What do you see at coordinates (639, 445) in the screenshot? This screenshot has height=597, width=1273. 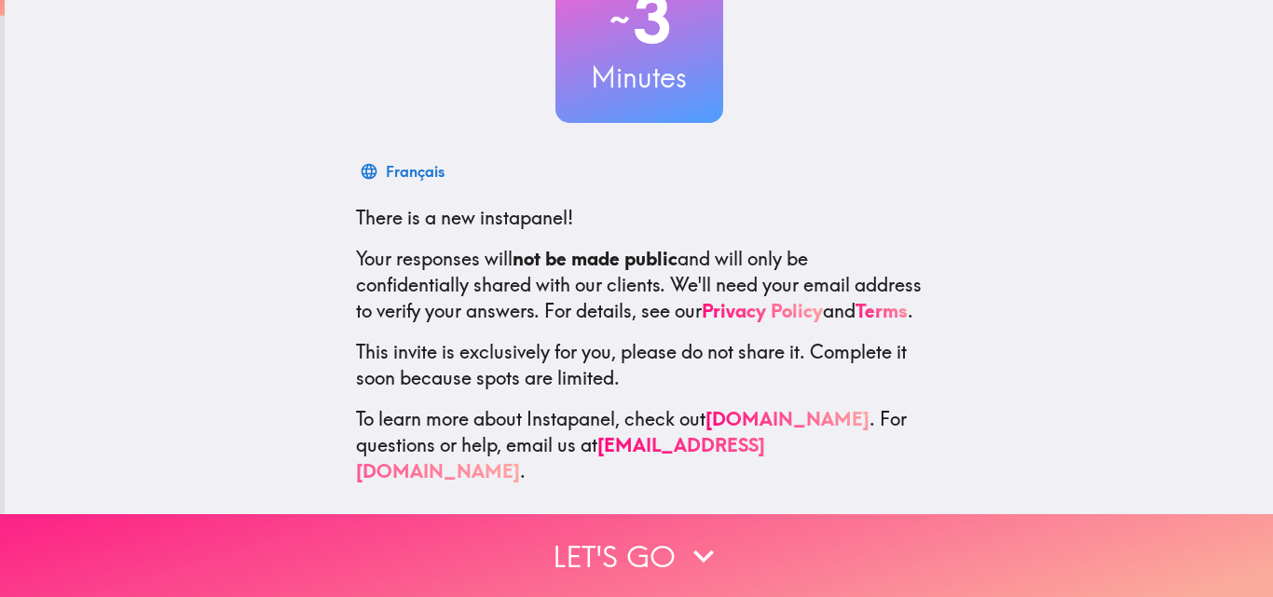 I see `p: To learn more about Instapanel, check out . For questions or help, email us at .` at bounding box center [639, 445].